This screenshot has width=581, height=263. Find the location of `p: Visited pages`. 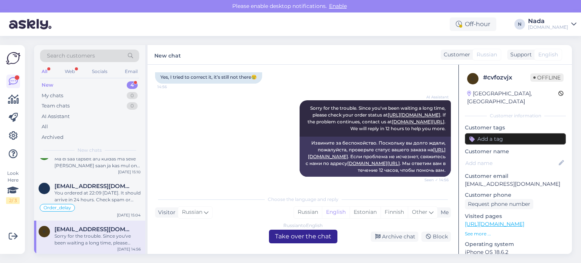

p: Visited pages is located at coordinates (516, 216).